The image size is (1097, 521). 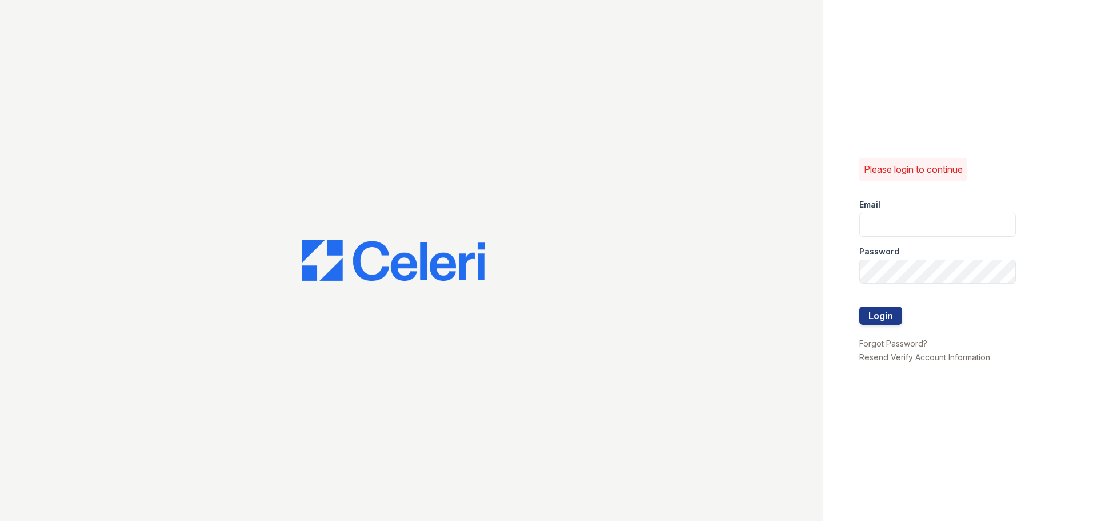 I want to click on a: Forgot Password?, so click(x=893, y=343).